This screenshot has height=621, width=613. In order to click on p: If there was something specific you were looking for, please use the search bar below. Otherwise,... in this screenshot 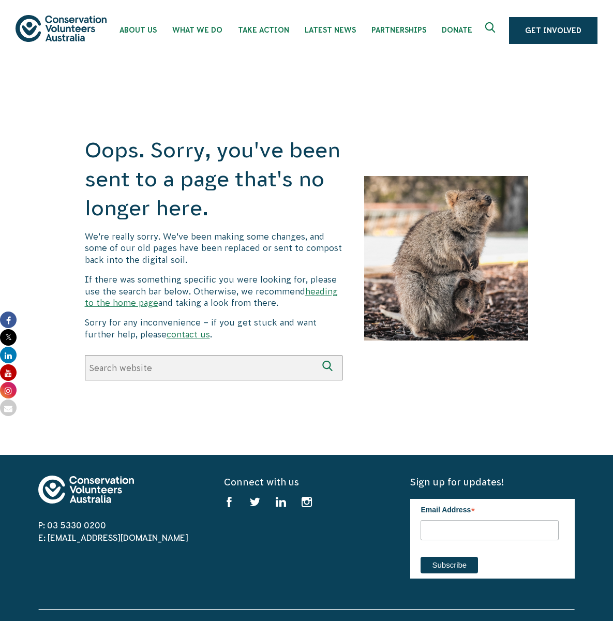, I will do `click(214, 291)`.